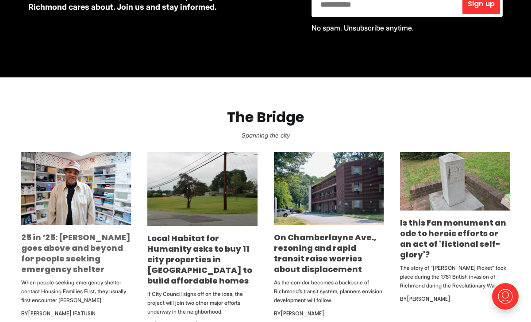  Describe the element at coordinates (202, 303) in the screenshot. I see `p: If City Council signs off on the idea, the project will join two other major efforts underway in ...` at that location.